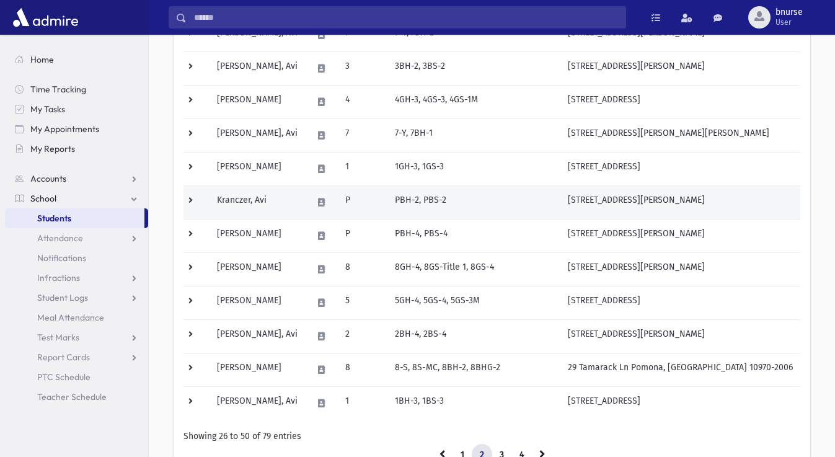 The height and width of the screenshot is (457, 835). What do you see at coordinates (789, 22) in the screenshot?
I see `span: User` at bounding box center [789, 22].